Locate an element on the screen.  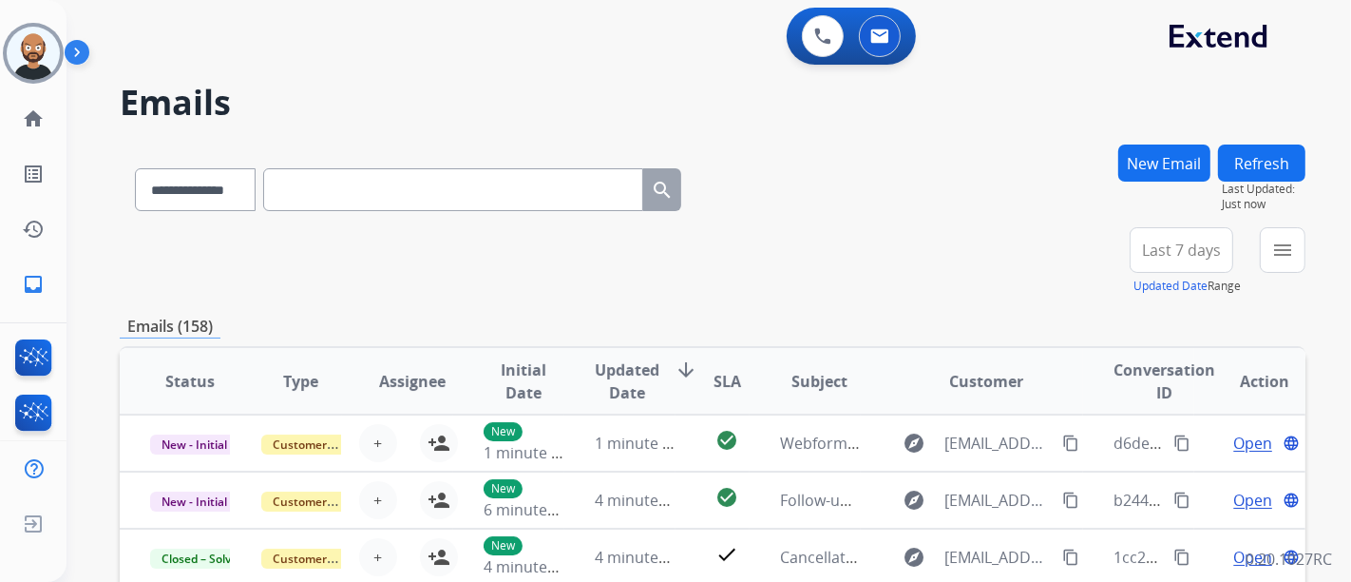
p: 0.20.1027RC is located at coordinates (1289, 559).